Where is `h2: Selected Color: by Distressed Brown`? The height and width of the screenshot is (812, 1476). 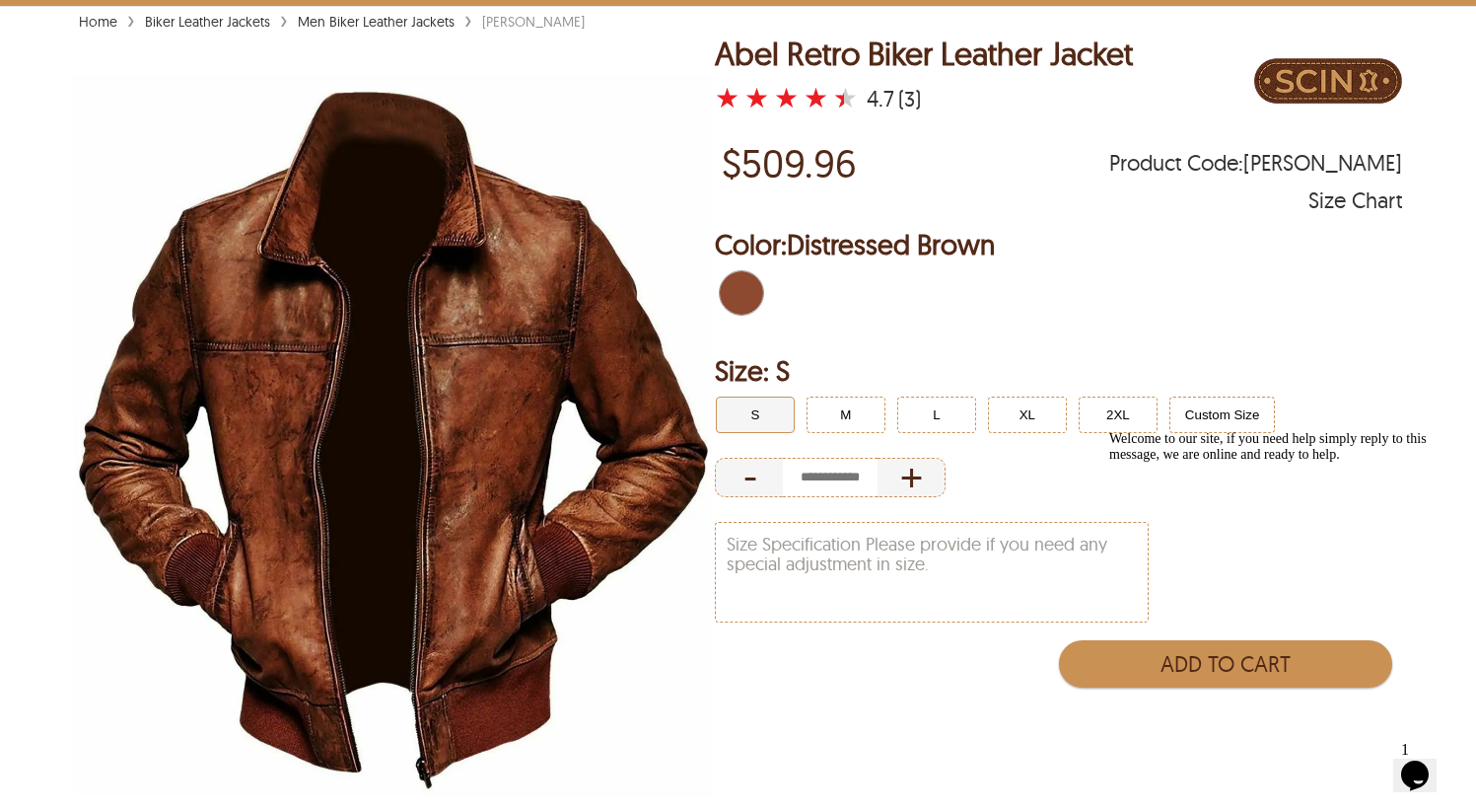 h2: Selected Color: by Distressed Brown is located at coordinates (1058, 245).